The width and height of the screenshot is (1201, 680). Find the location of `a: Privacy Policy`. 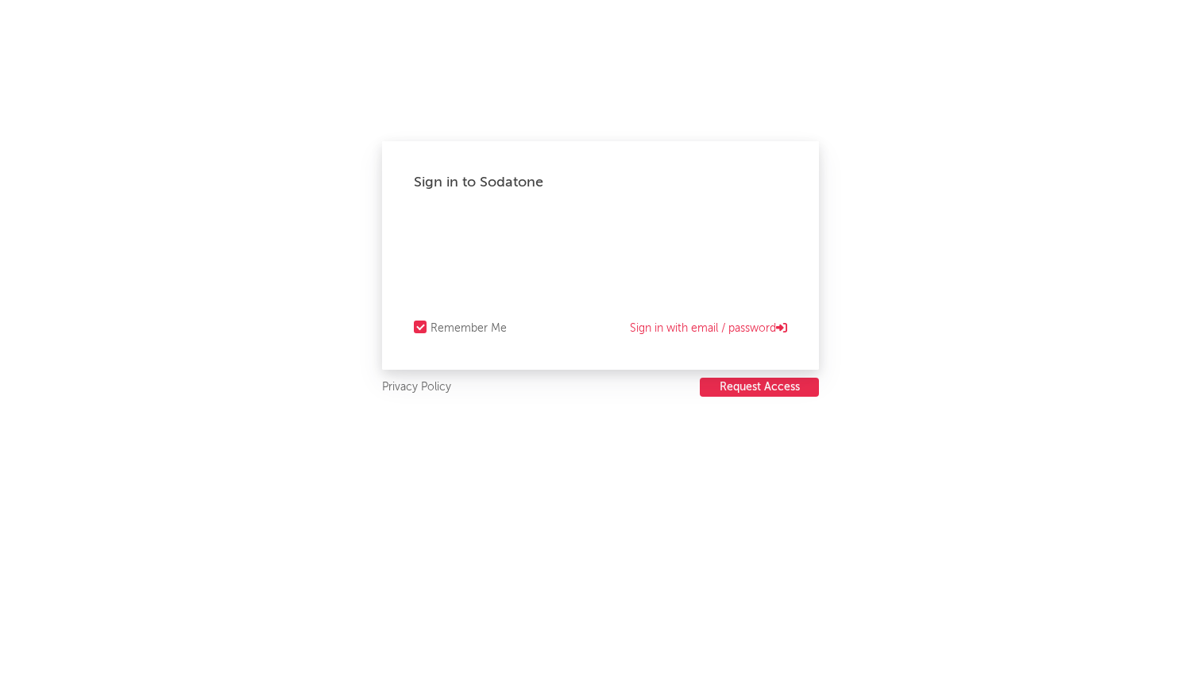

a: Privacy Policy is located at coordinates (416, 387).